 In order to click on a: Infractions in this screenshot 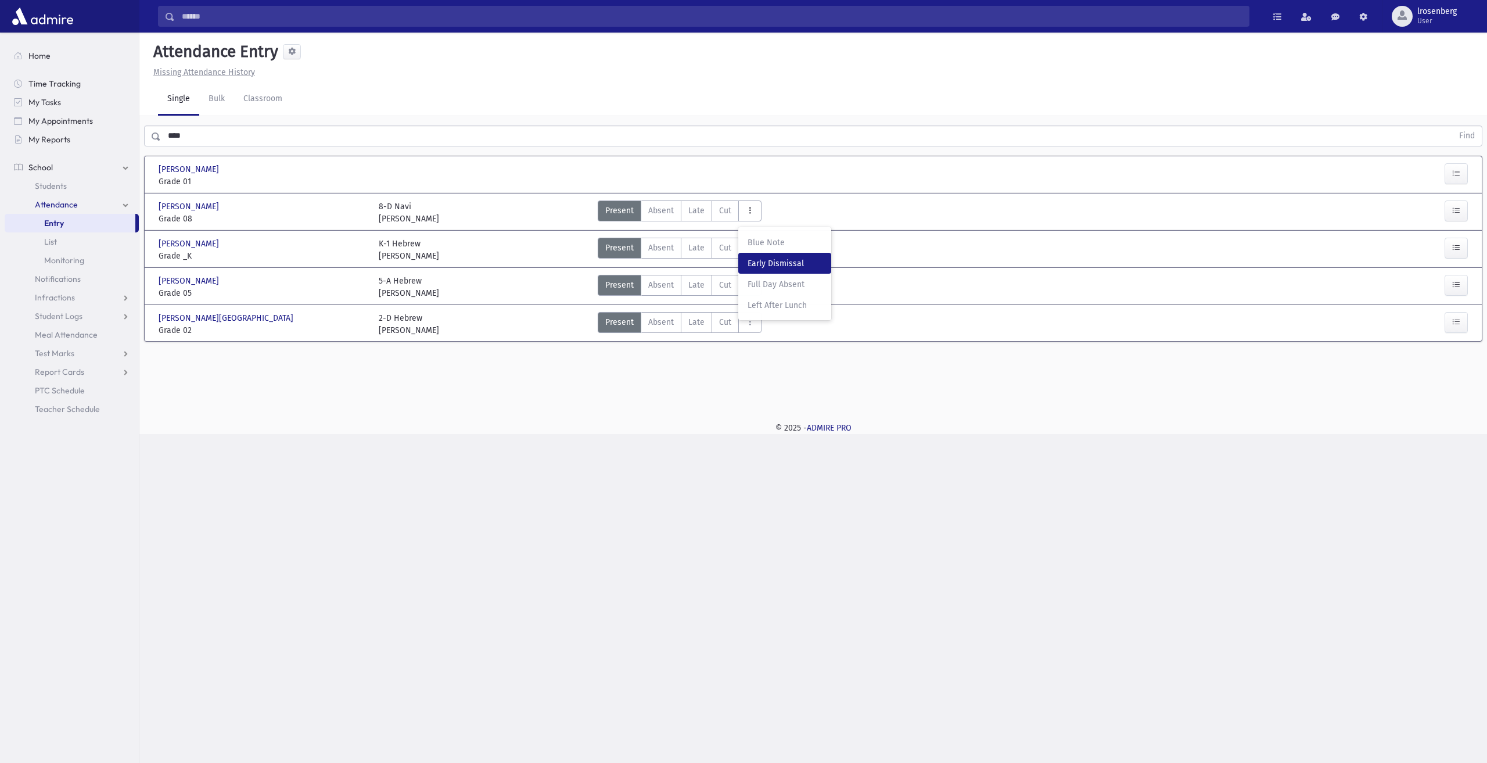, I will do `click(71, 297)`.